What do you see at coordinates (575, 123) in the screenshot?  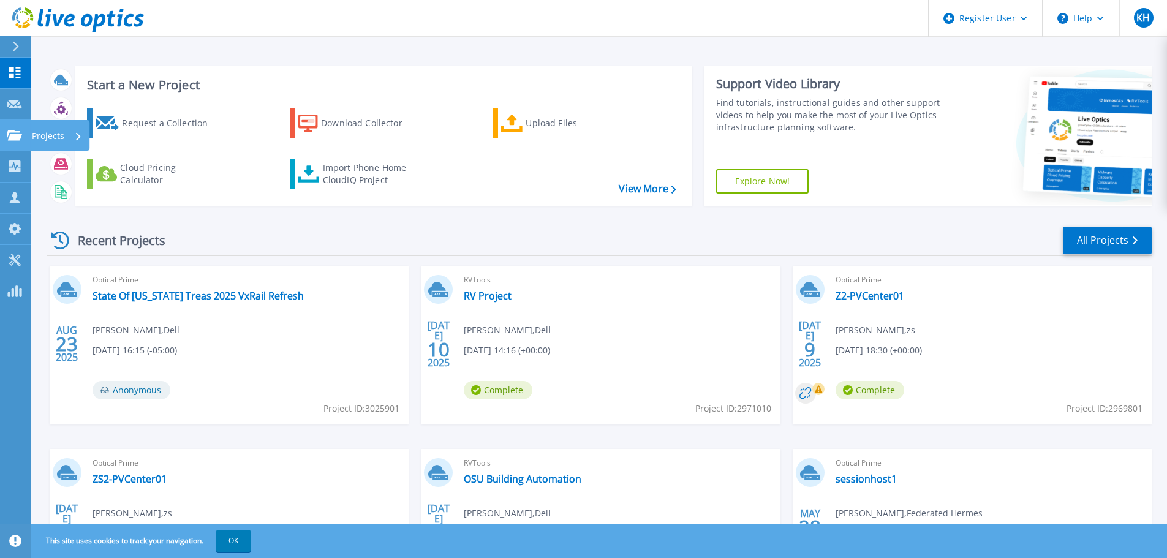 I see `div: Upload Files` at bounding box center [575, 123].